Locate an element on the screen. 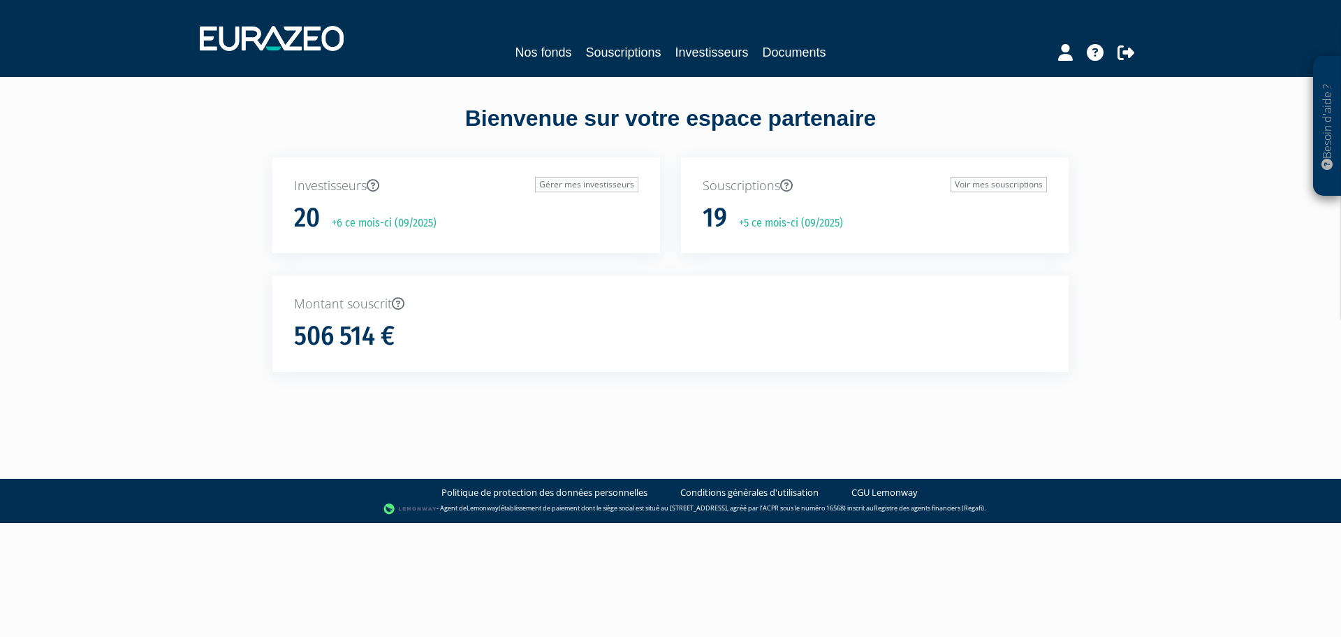 The image size is (1341, 637). p: Montant souscrit is located at coordinates (671, 304).